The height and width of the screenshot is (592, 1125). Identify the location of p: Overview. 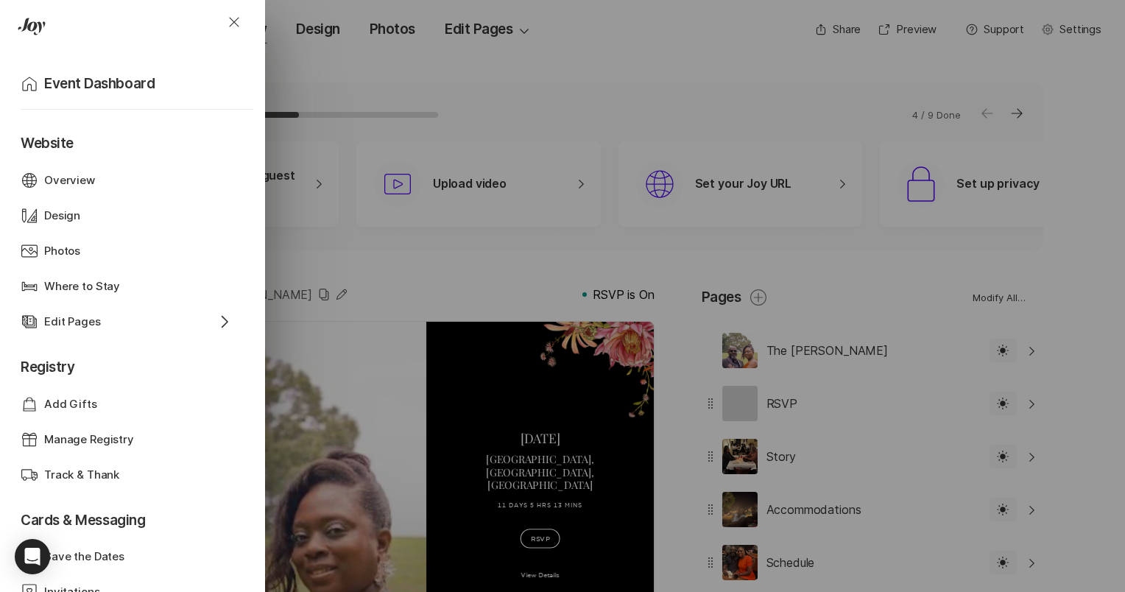
(69, 180).